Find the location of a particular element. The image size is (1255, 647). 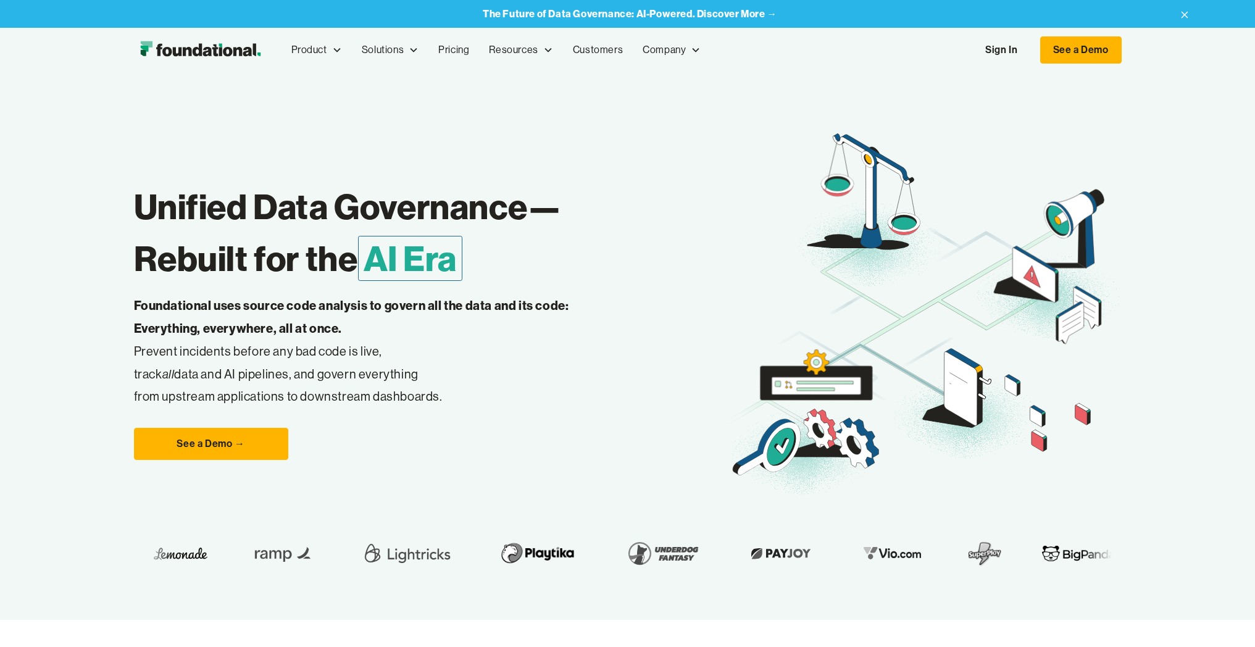

a: The Future of Data Governance: AI-Powered. Discover More → is located at coordinates (630, 14).